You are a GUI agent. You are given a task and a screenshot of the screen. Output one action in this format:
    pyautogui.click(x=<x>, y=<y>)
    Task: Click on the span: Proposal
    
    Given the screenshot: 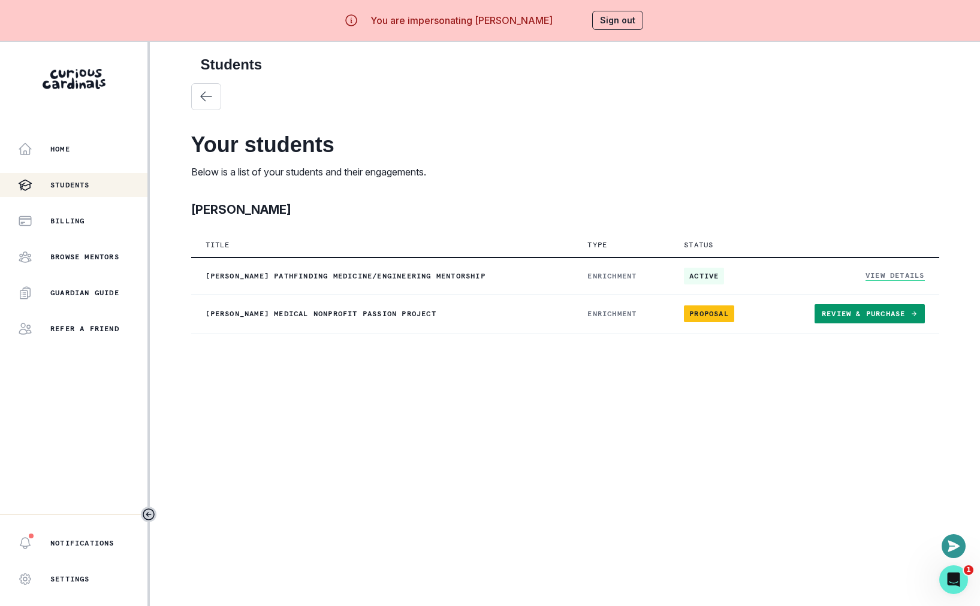 What is the action you would take?
    pyautogui.click(x=709, y=314)
    